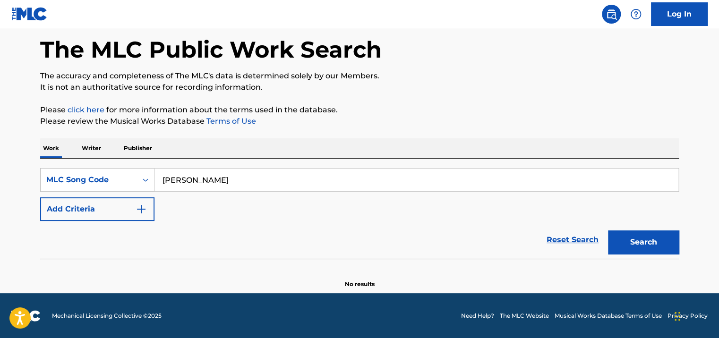  I want to click on a: Musical Works Database Terms of Use, so click(608, 316).